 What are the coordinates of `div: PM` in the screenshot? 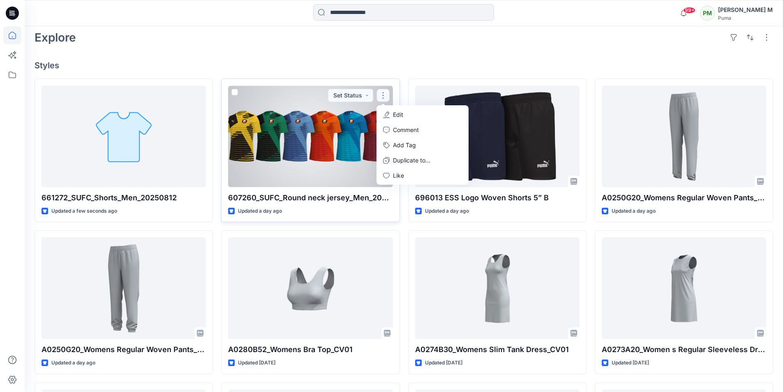 It's located at (707, 13).